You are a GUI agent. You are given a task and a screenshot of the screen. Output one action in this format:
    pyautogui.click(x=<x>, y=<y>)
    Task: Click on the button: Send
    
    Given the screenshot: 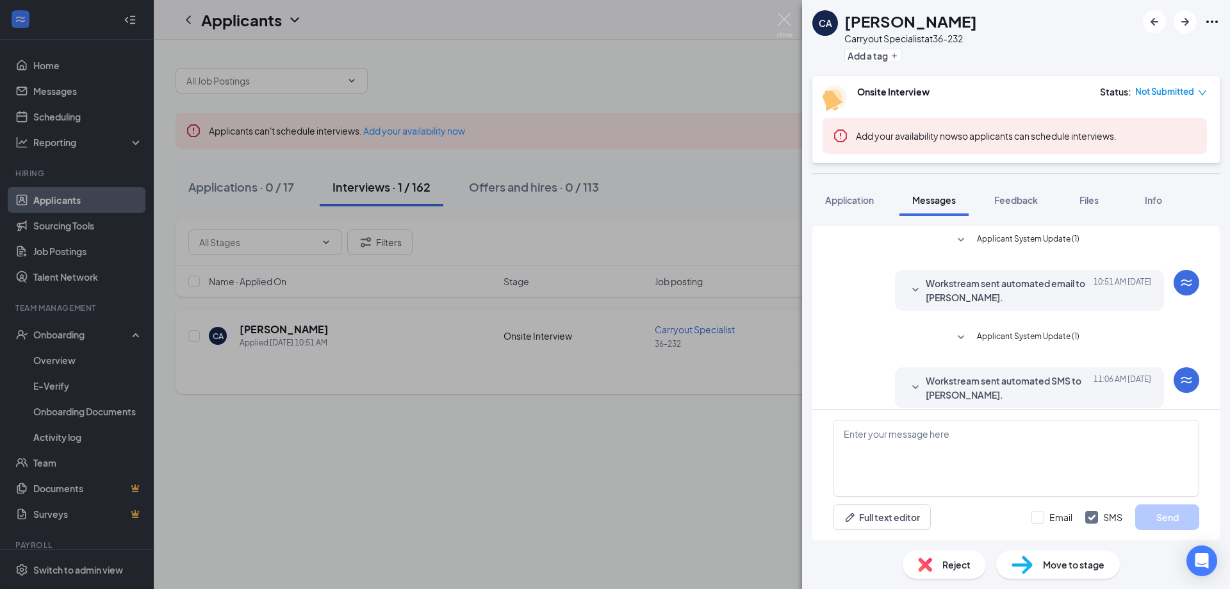 What is the action you would take?
    pyautogui.click(x=1167, y=517)
    